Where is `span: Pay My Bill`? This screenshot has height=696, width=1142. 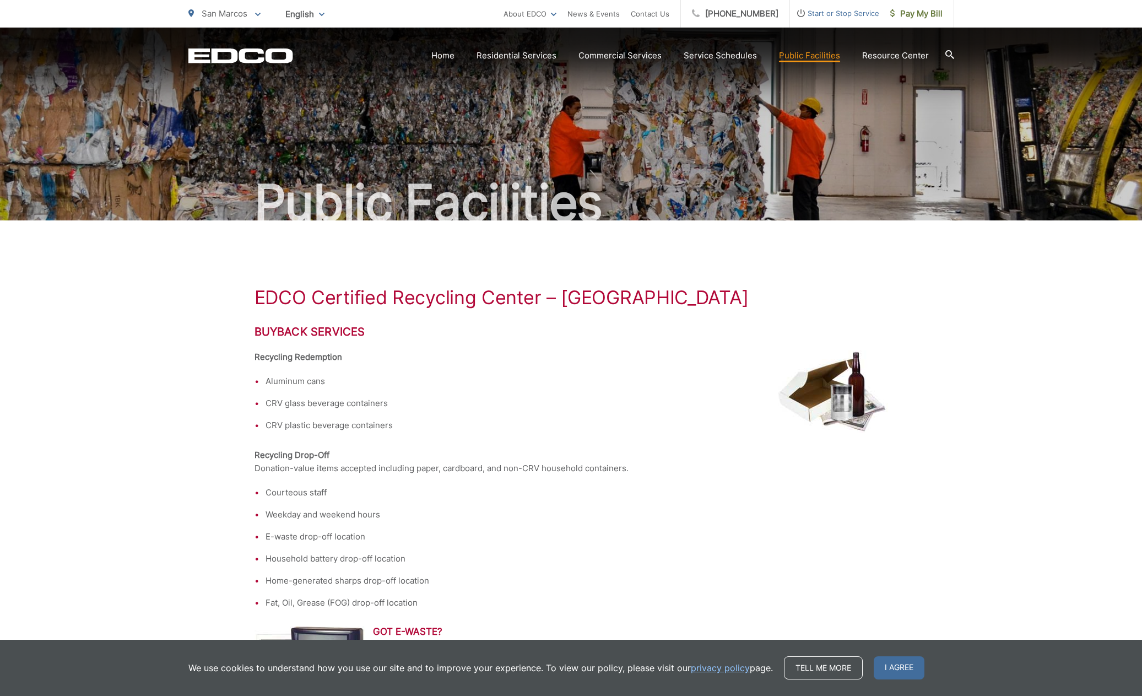
span: Pay My Bill is located at coordinates (916, 14).